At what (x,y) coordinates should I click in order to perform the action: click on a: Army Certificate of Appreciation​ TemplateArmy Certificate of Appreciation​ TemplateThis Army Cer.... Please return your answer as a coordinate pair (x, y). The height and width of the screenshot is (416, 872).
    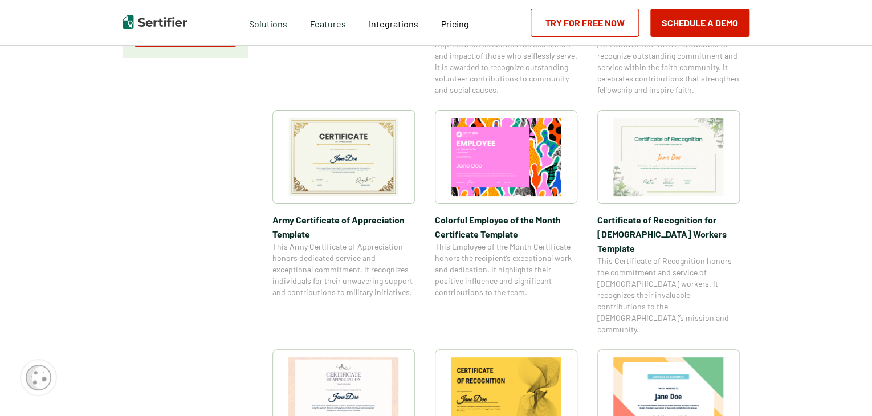
    Looking at the image, I should click on (344, 222).